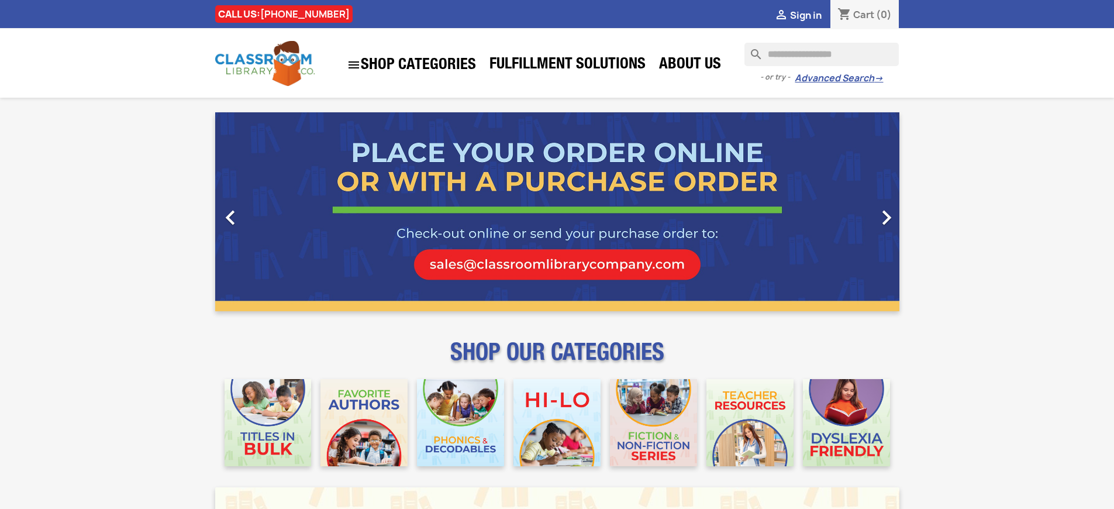 This screenshot has width=1114, height=509. Describe the element at coordinates (557, 359) in the screenshot. I see `p: SHOP OUR CATEGORIES` at that location.